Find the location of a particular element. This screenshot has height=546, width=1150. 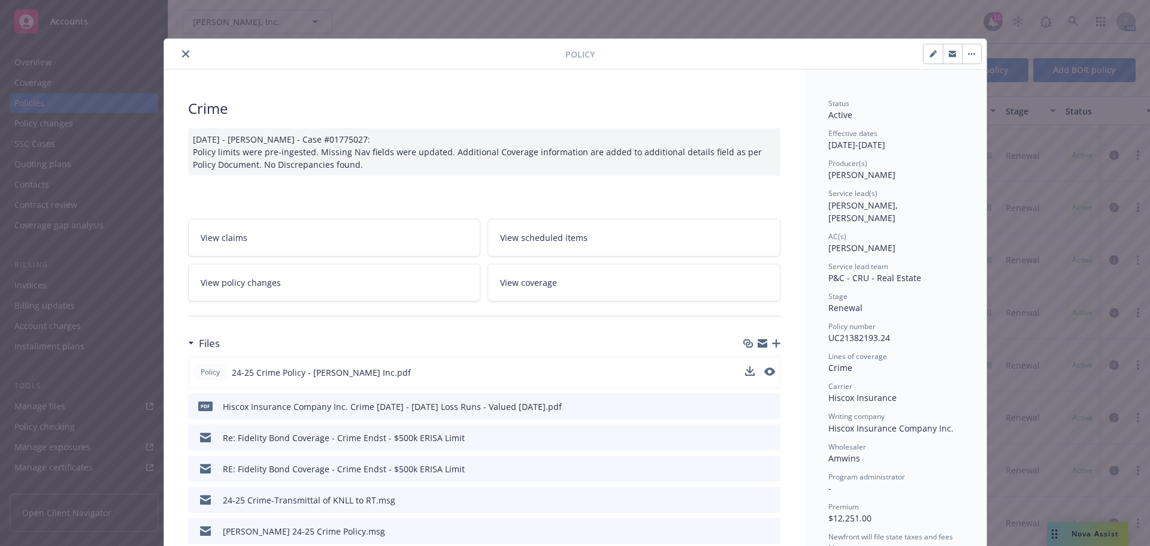

div: RE: Fidelity Bond Coverage - Crime Endst - $500k ERISA Limit is located at coordinates (344, 468).